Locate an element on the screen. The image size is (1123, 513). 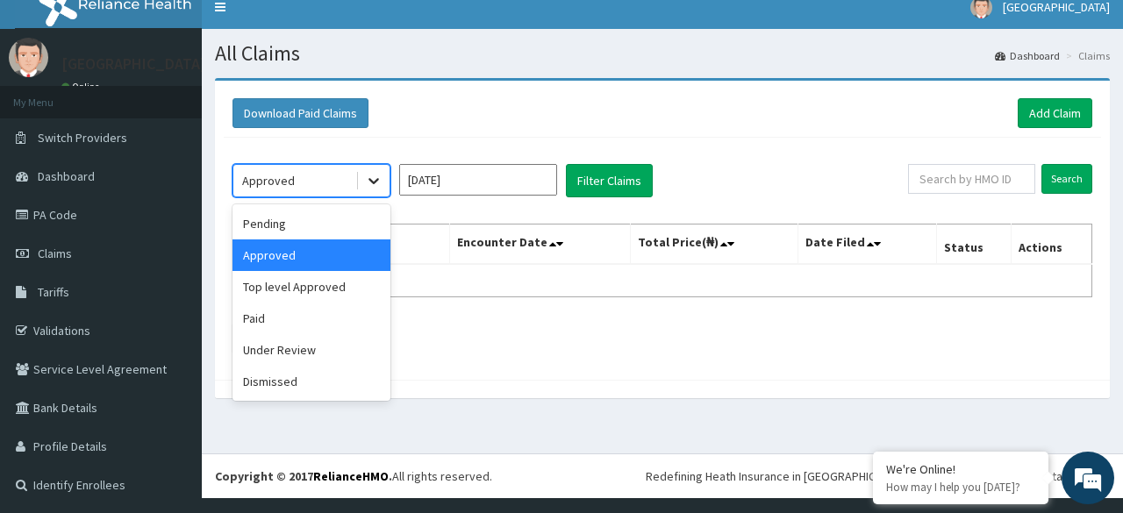
th: Date Filed is located at coordinates (867, 245).